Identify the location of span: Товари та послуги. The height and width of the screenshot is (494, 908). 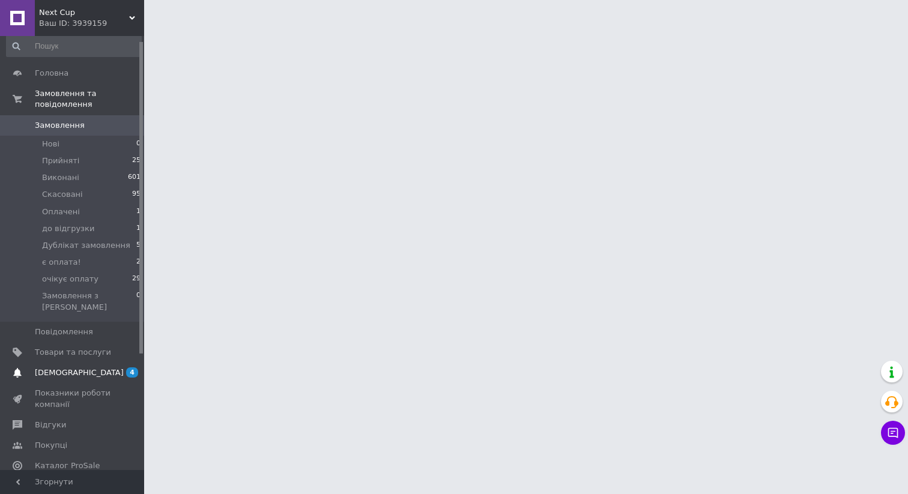
(73, 352).